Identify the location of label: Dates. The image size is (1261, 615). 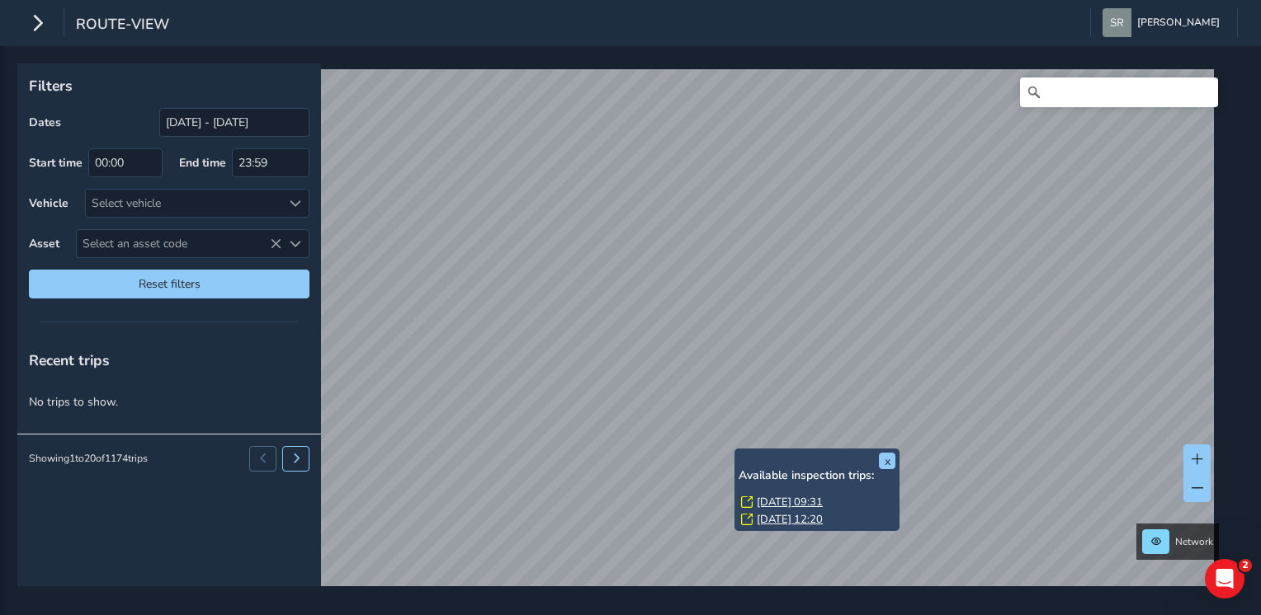
(45, 122).